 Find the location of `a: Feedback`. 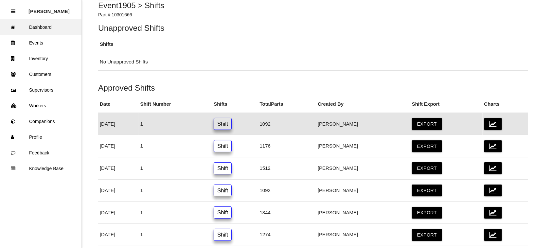

a: Feedback is located at coordinates (41, 153).